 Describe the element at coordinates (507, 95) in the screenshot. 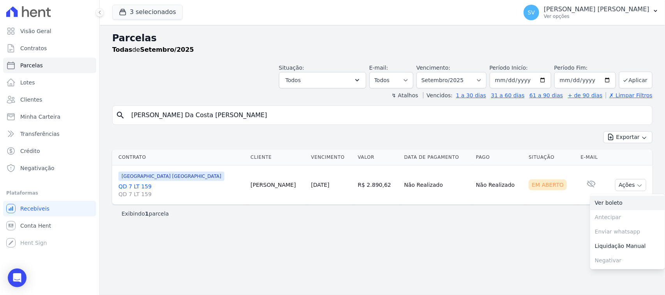

I see `a: 31 a 60 dias` at that location.